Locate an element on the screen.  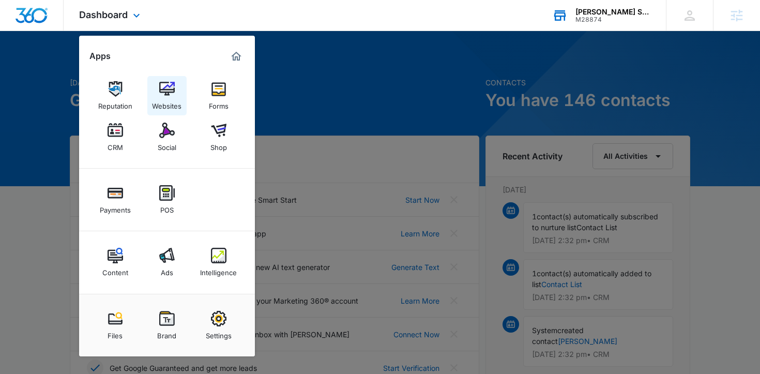
span: Dashboard is located at coordinates (103, 14).